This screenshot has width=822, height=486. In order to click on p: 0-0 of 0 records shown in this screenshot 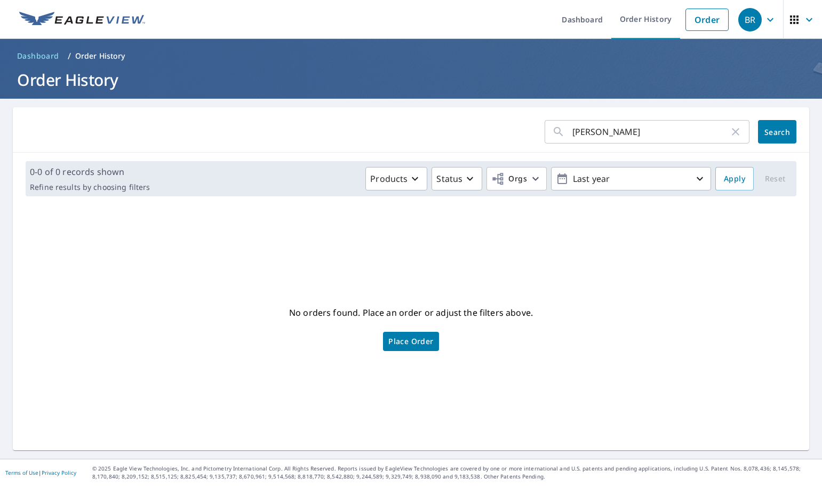, I will do `click(90, 172)`.